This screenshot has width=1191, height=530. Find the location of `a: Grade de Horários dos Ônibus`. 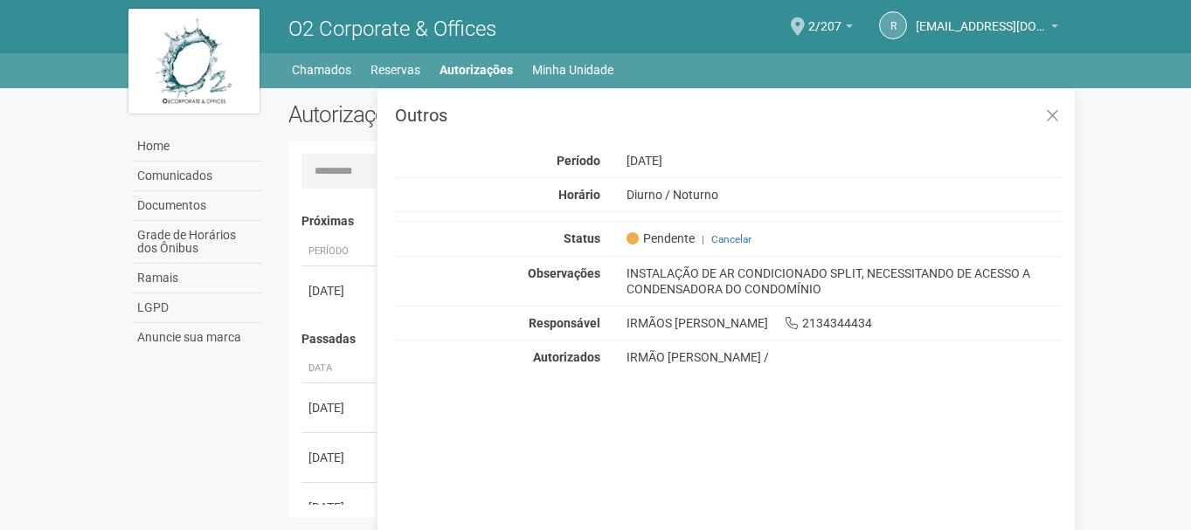

a: Grade de Horários dos Ônibus is located at coordinates (197, 242).